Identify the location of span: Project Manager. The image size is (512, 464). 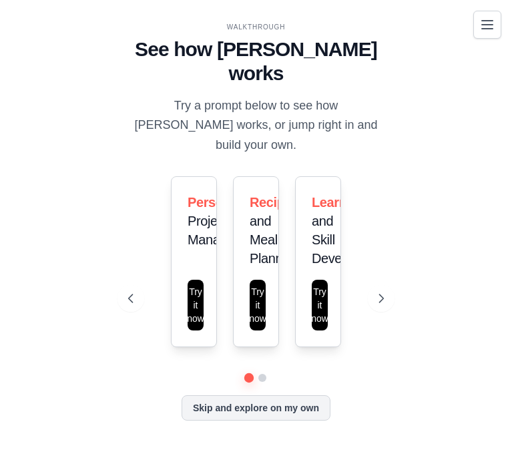
(213, 230).